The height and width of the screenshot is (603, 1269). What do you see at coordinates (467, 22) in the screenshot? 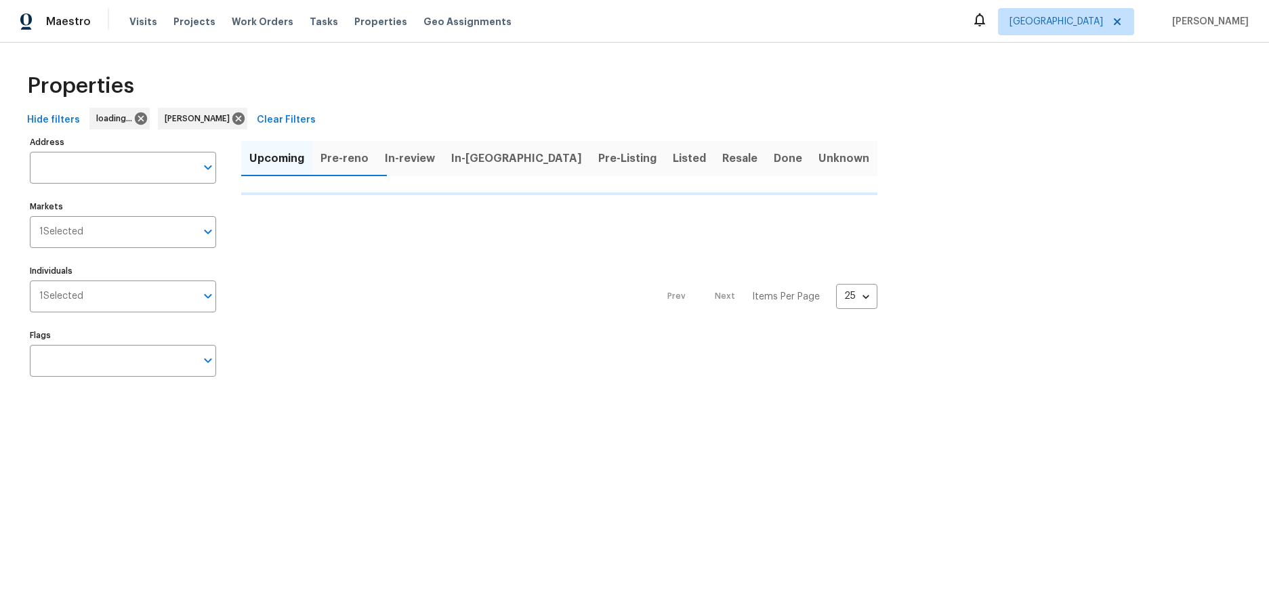
I see `span: Geo Assignments` at bounding box center [467, 22].